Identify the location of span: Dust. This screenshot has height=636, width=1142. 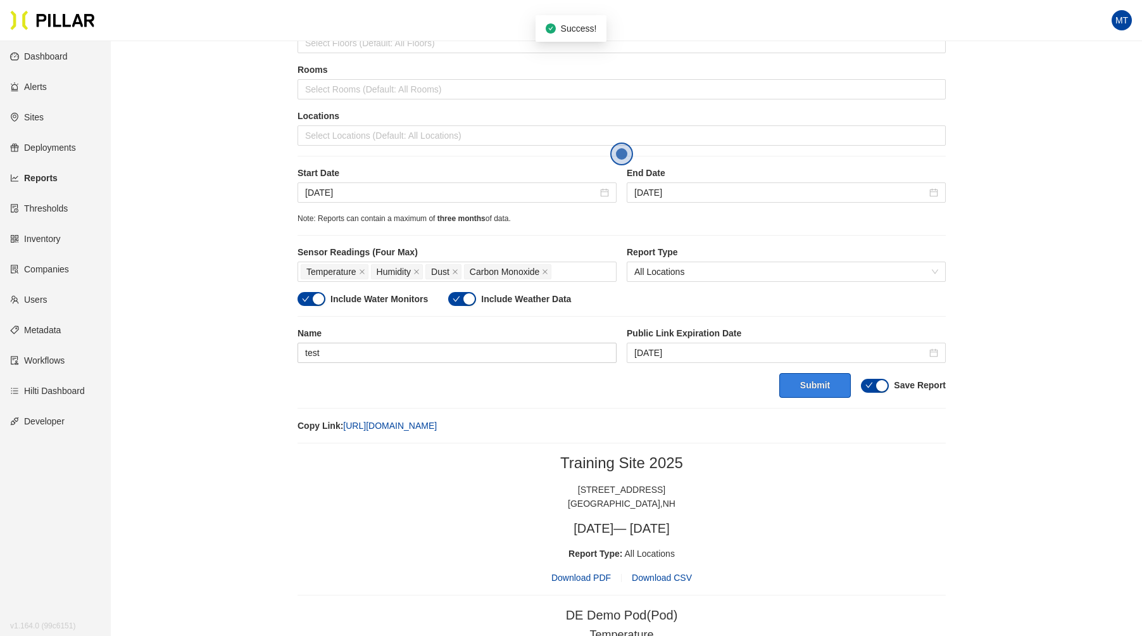
(440, 272).